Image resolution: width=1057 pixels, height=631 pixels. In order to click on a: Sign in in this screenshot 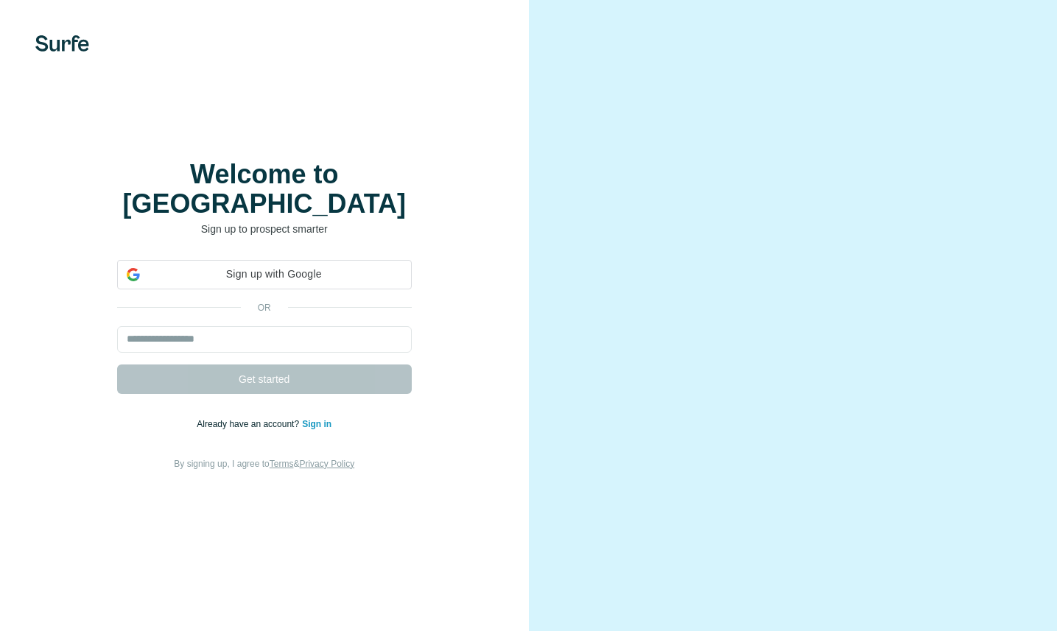, I will do `click(317, 424)`.